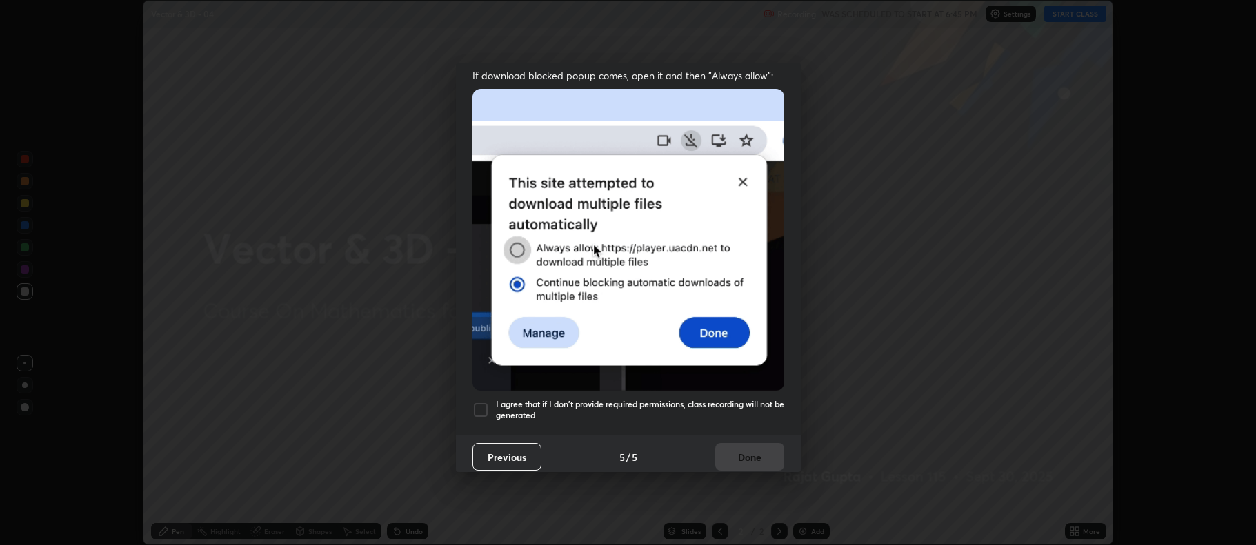 Image resolution: width=1256 pixels, height=545 pixels. I want to click on h5: I agree that if I don't provide required permissions, class recording will not be generated, so click(640, 410).